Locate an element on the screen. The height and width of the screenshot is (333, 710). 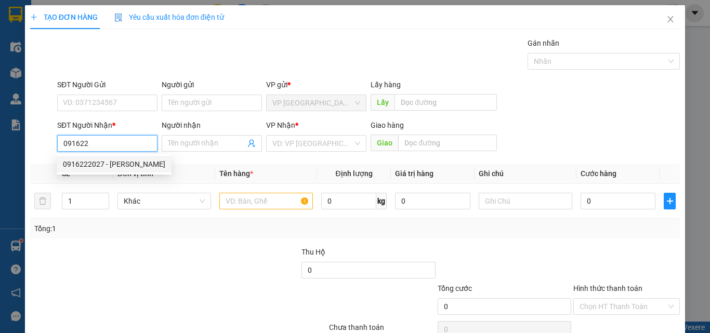
span: Tổng cước is located at coordinates (455, 288).